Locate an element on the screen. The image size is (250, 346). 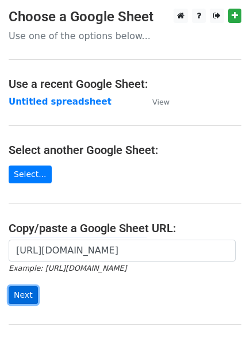
h4: Select another Google Sheet: is located at coordinates (125, 150).